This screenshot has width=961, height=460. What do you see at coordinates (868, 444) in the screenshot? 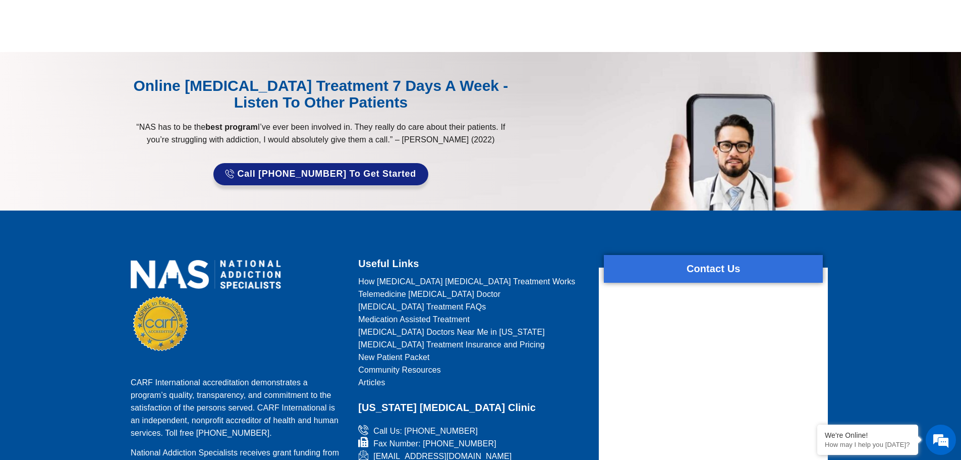
I see `p: How may I help you today?` at bounding box center [868, 444].